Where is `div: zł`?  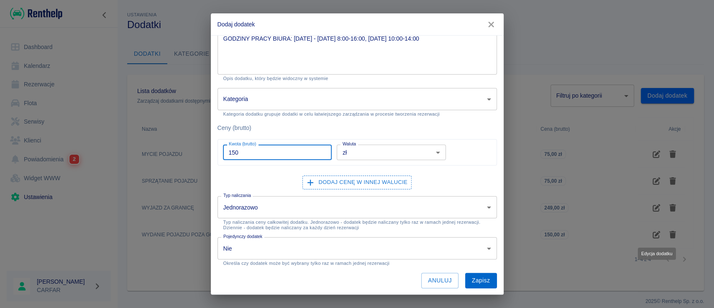 div: zł is located at coordinates (391, 152).